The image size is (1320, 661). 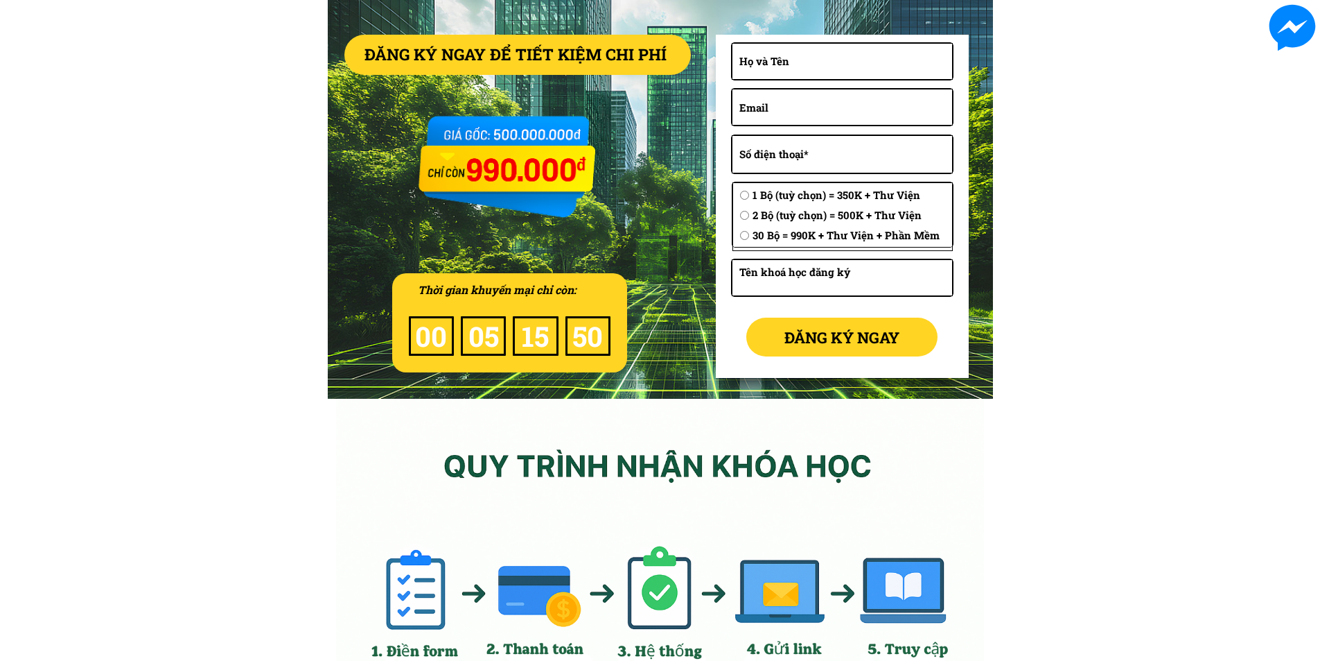 What do you see at coordinates (846, 195) in the screenshot?
I see `span: 1 Bộ (tuỳ chọn) = 350K + Thư Viện` at bounding box center [846, 195].